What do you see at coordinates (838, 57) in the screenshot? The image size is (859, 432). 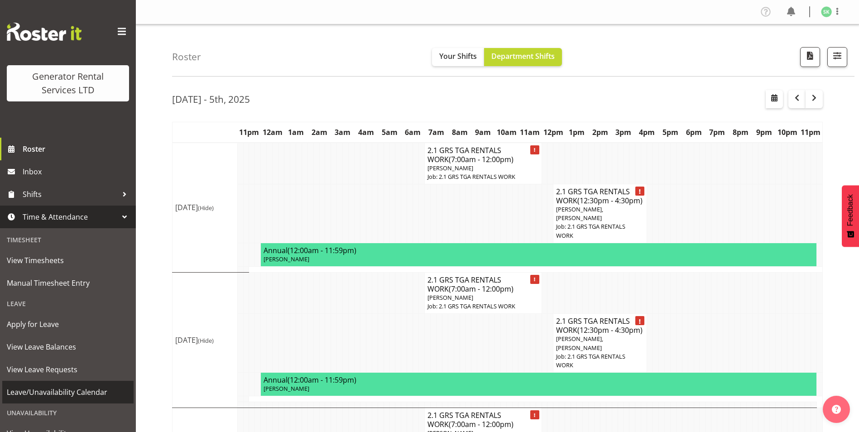 I see `button: Filter Shifts` at bounding box center [838, 57].